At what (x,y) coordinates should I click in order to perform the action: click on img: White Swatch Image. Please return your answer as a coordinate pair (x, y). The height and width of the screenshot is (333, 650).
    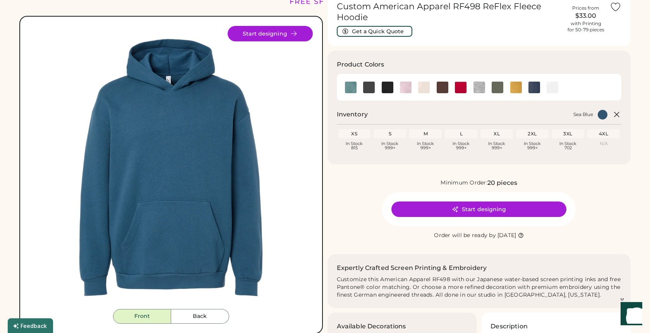
    Looking at the image, I should click on (553, 88).